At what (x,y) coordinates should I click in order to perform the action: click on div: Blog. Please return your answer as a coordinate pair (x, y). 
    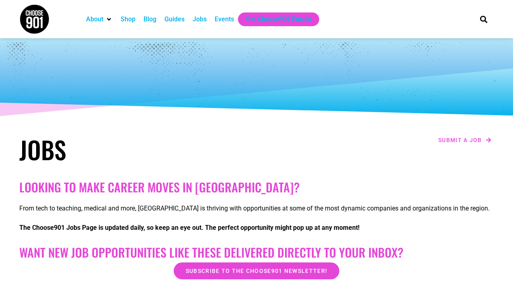
    Looking at the image, I should click on (150, 19).